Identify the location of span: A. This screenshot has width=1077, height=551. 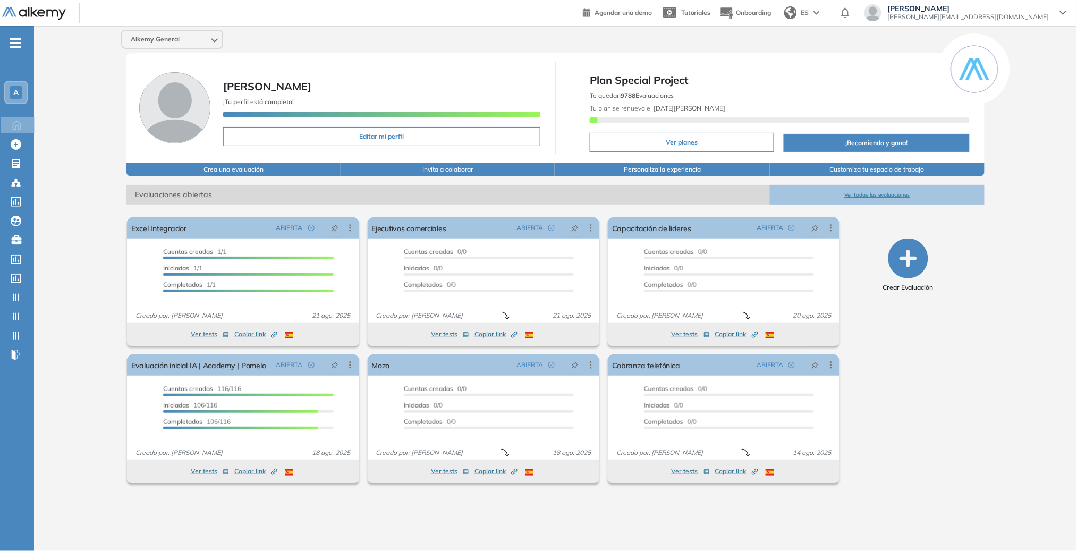
(16, 92).